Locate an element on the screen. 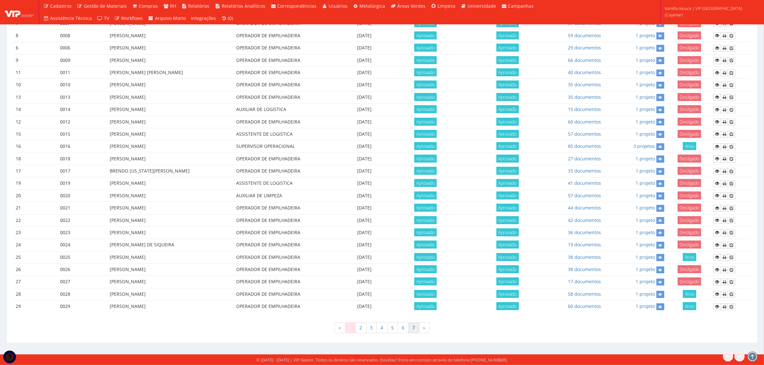 This screenshot has width=764, height=365. td: 0010 is located at coordinates (82, 85).